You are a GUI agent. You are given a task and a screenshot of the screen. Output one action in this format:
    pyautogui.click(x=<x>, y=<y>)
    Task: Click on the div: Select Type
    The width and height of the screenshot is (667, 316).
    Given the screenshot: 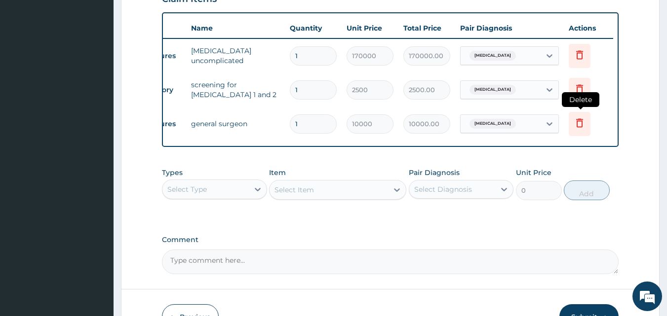 What is the action you would take?
    pyautogui.click(x=187, y=190)
    